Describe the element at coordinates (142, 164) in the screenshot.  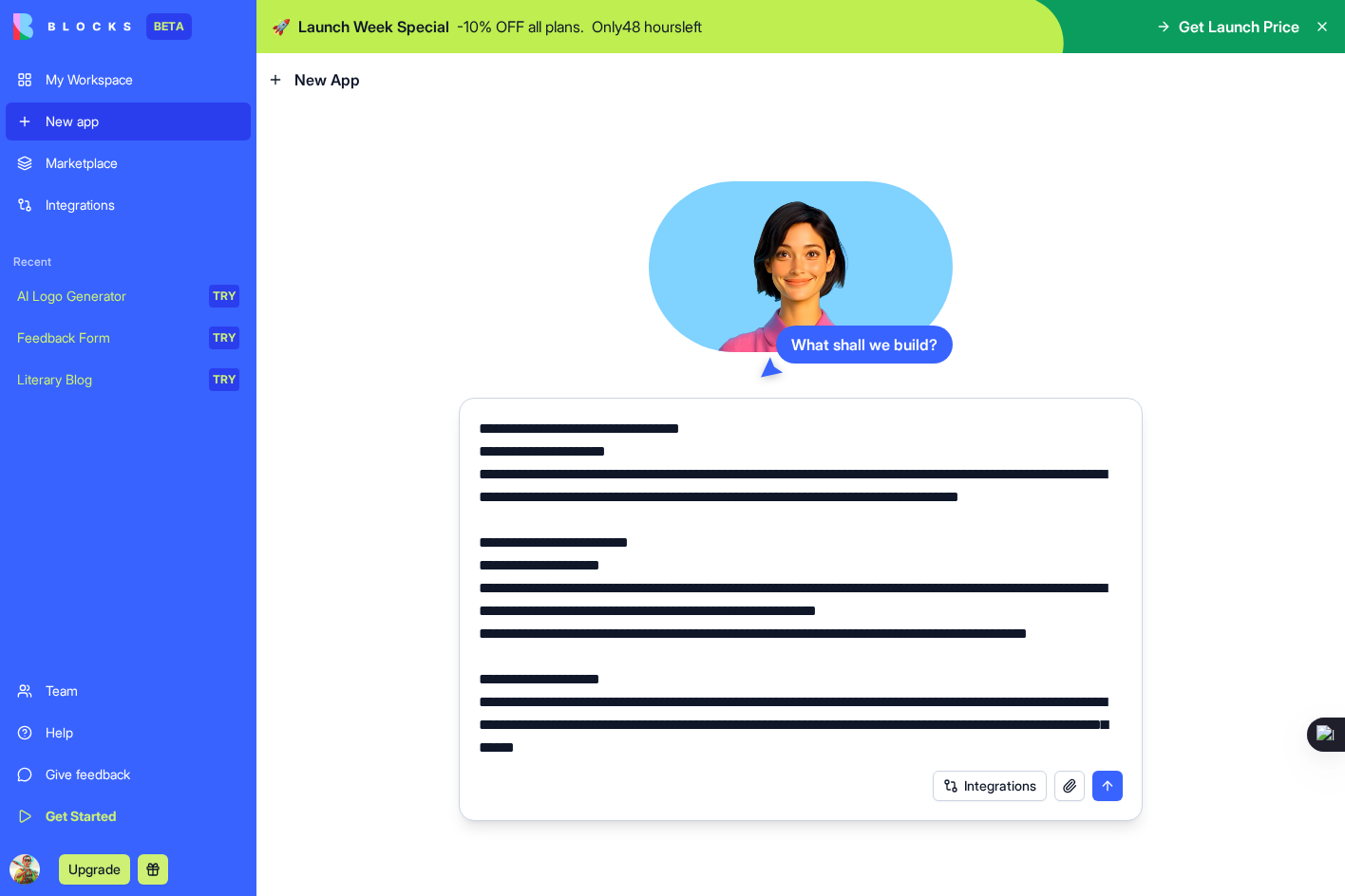
I see `div: Marketplace` at that location.